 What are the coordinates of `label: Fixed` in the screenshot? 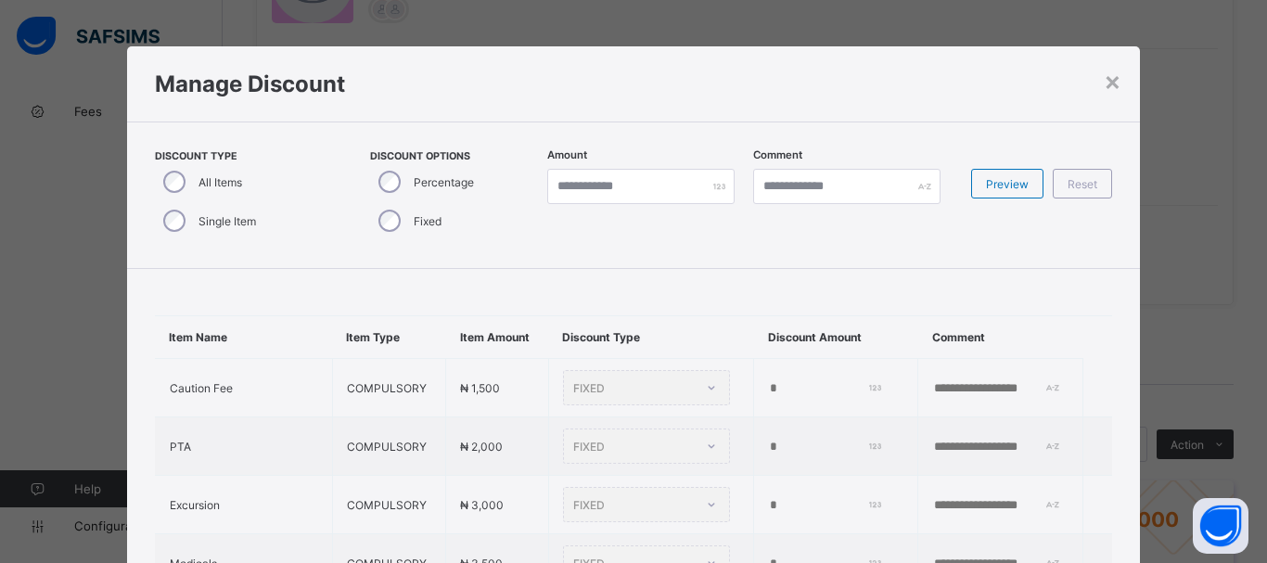 It's located at (428, 221).